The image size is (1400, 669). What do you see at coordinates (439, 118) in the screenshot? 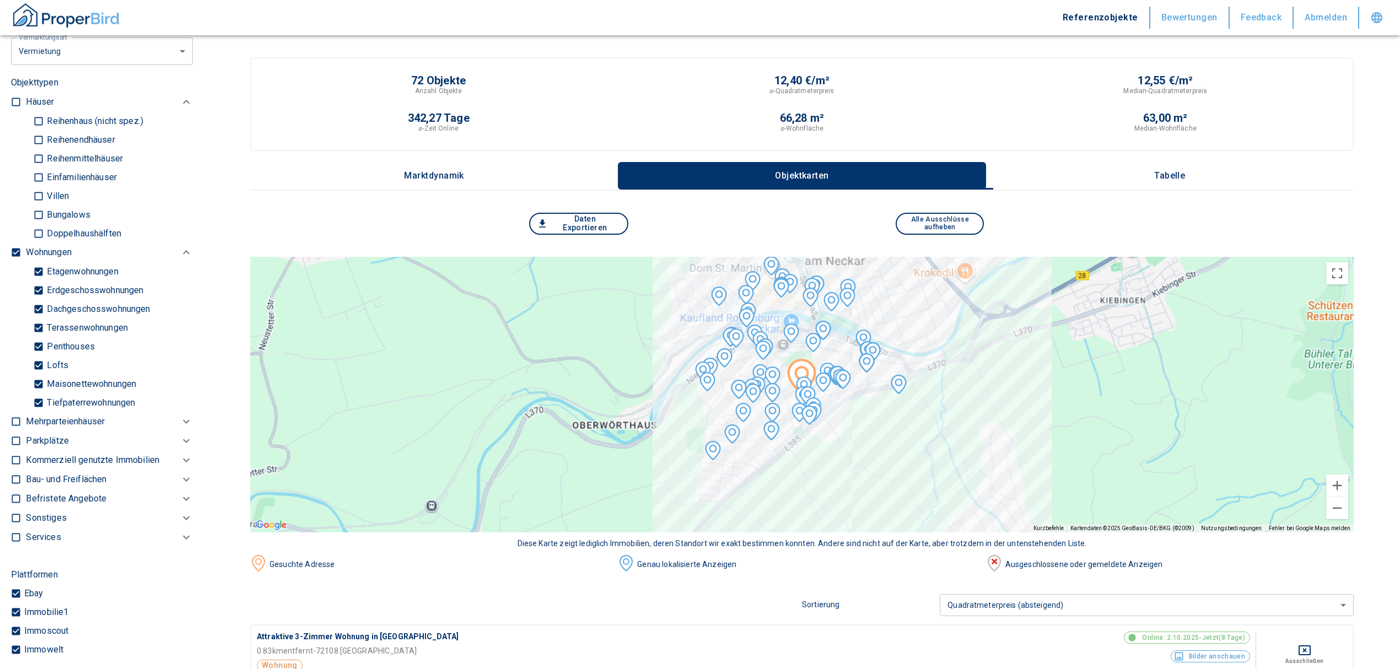
I see `p: 342,27 Tage` at bounding box center [439, 118].